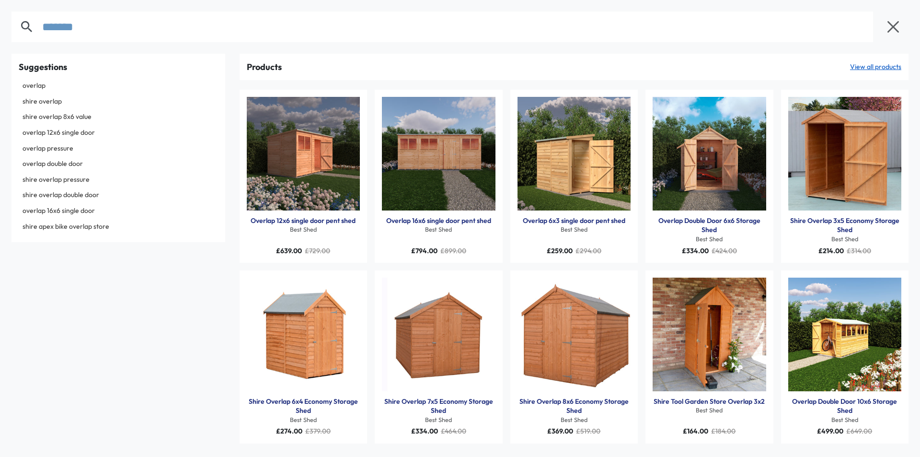 This screenshot has height=457, width=920. Describe the element at coordinates (118, 102) in the screenshot. I see `a: shire overlap` at that location.